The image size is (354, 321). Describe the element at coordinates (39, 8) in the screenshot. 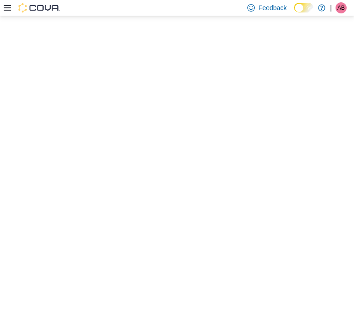

I see `img: Cova` at that location.